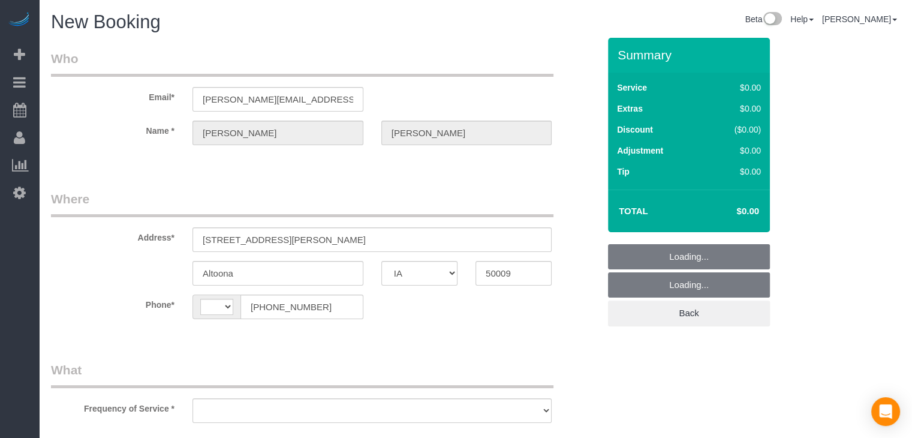  I want to click on a: Back, so click(689, 313).